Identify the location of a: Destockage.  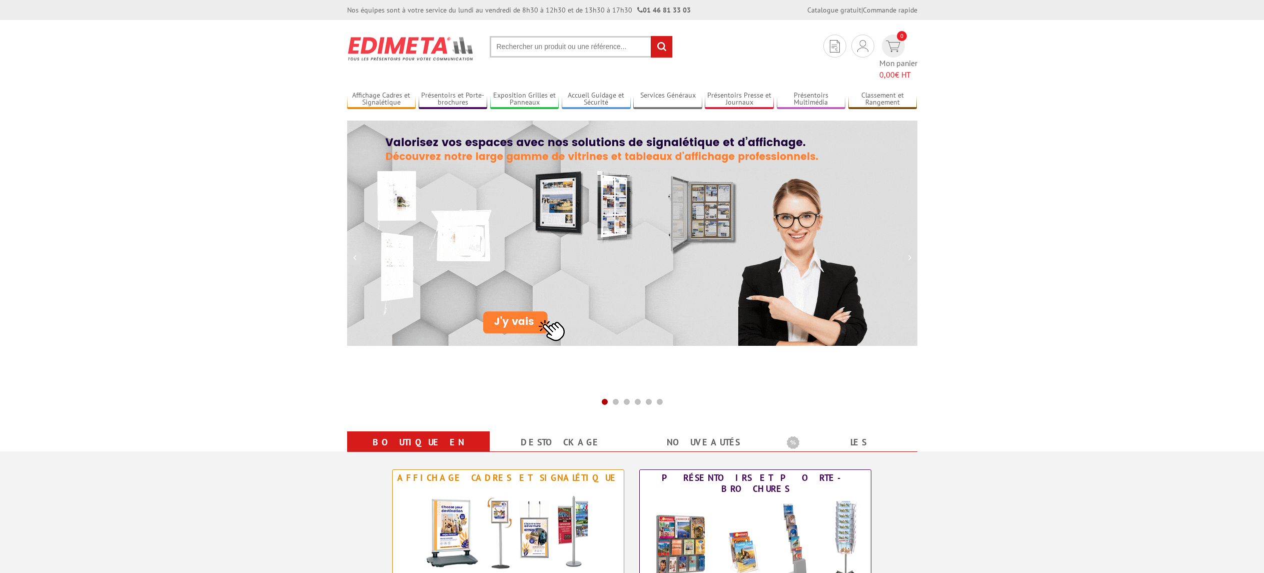
(561, 442).